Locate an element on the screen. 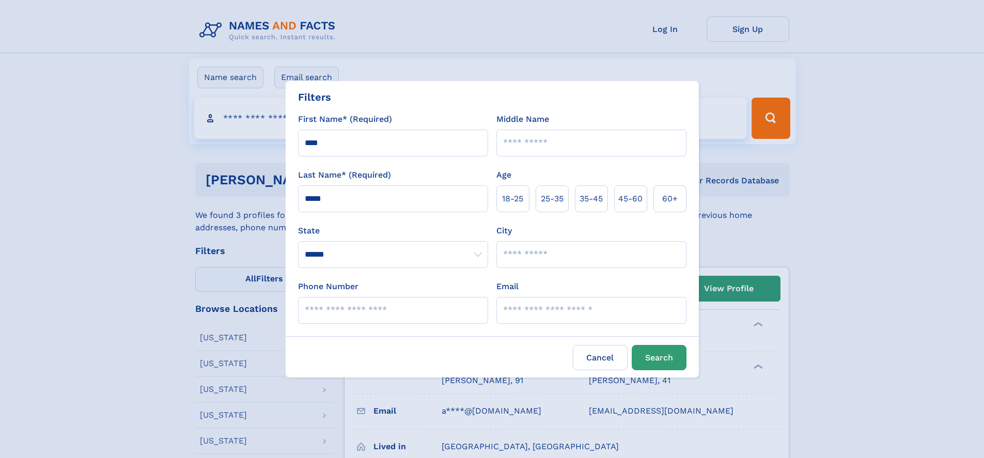 Image resolution: width=984 pixels, height=458 pixels. label: Cancel is located at coordinates (600, 358).